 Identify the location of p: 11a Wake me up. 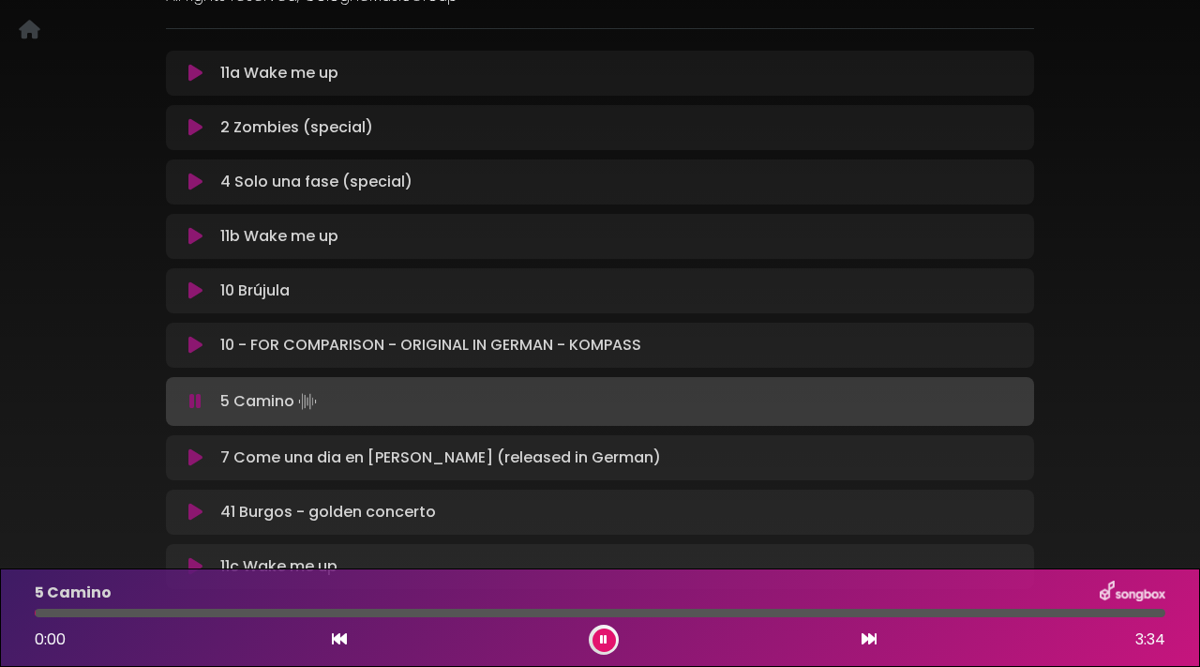
(279, 73).